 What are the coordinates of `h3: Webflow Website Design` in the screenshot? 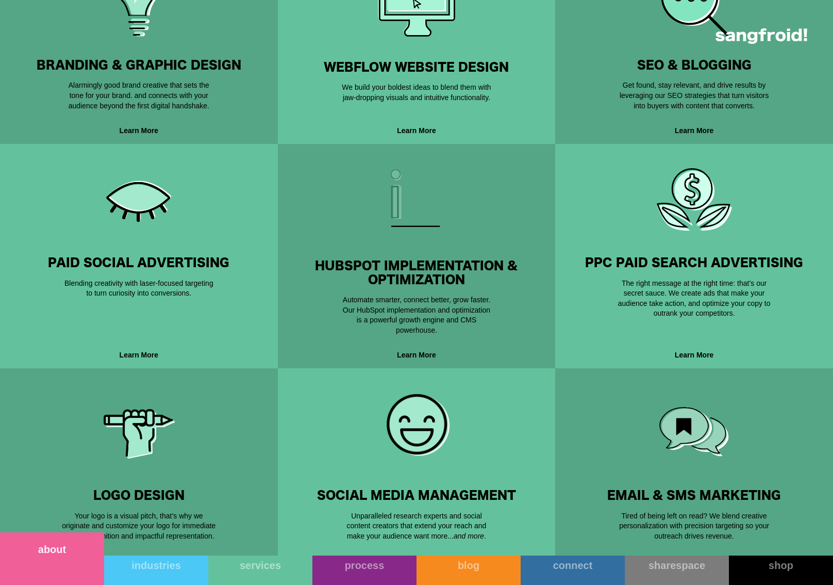 It's located at (417, 68).